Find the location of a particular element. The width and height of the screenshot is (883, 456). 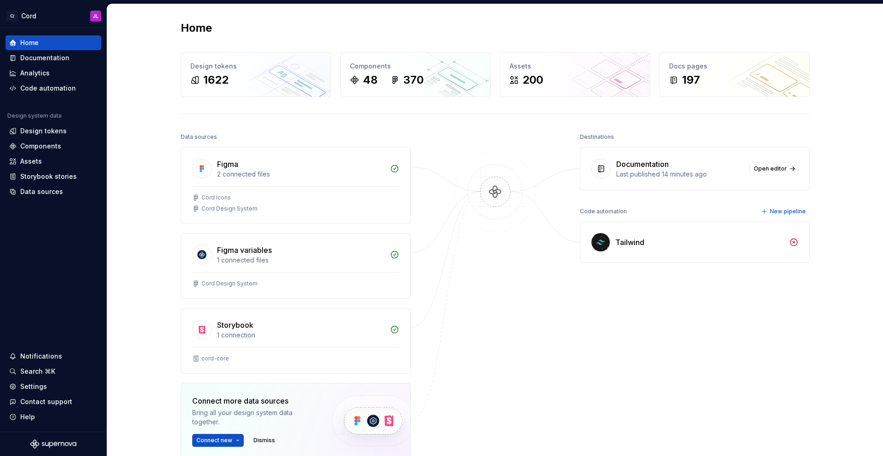

a: Design tokens1622 is located at coordinates (256, 74).